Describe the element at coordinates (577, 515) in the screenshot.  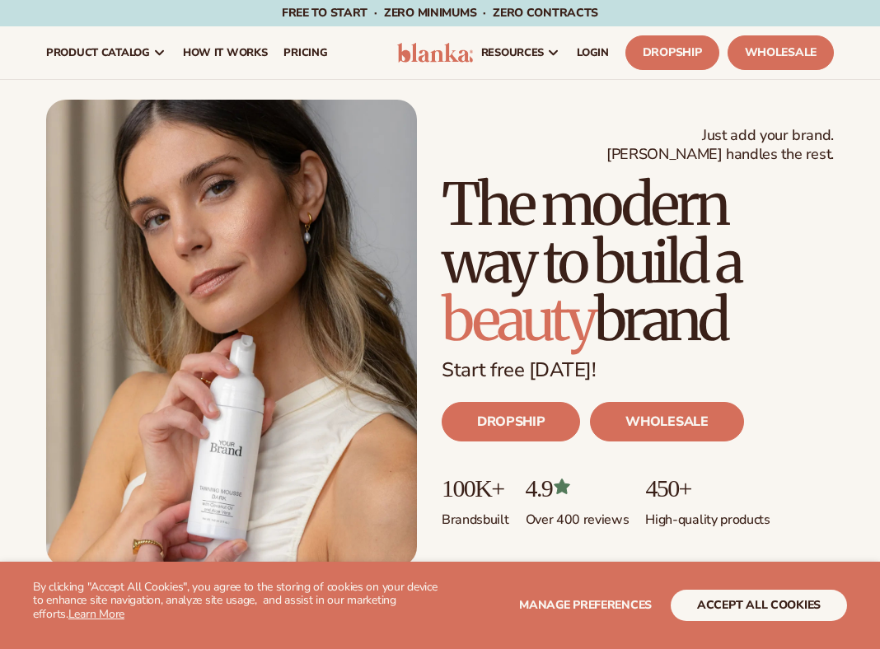
I see `p: Over 400 reviews` at that location.